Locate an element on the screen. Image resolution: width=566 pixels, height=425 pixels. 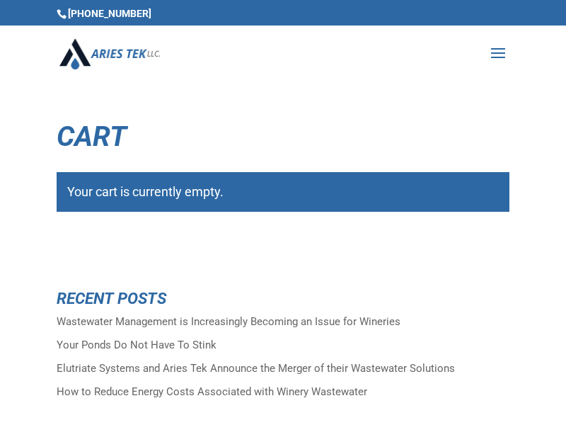
a: Elutriate Systems and Aries Tek Announce the Merger of their Wastewater Solutions is located at coordinates (255, 368).